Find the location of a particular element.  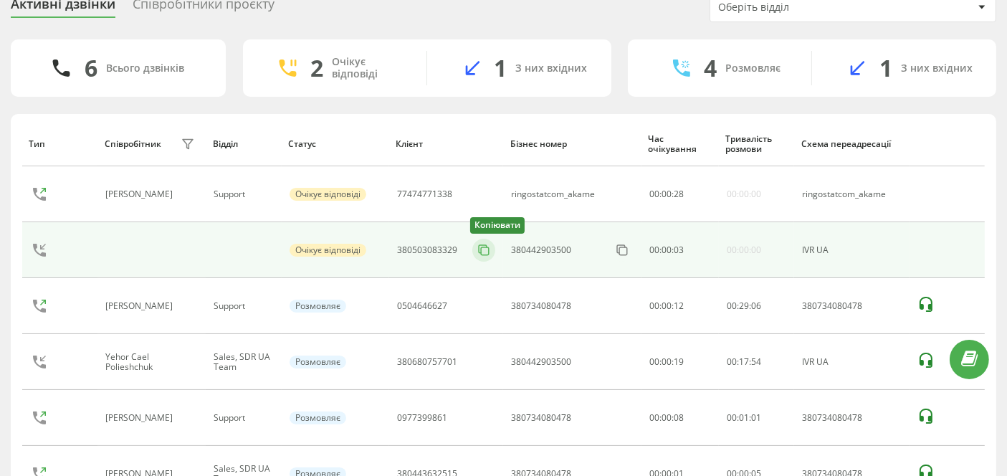

span: 54 is located at coordinates (756, 361).